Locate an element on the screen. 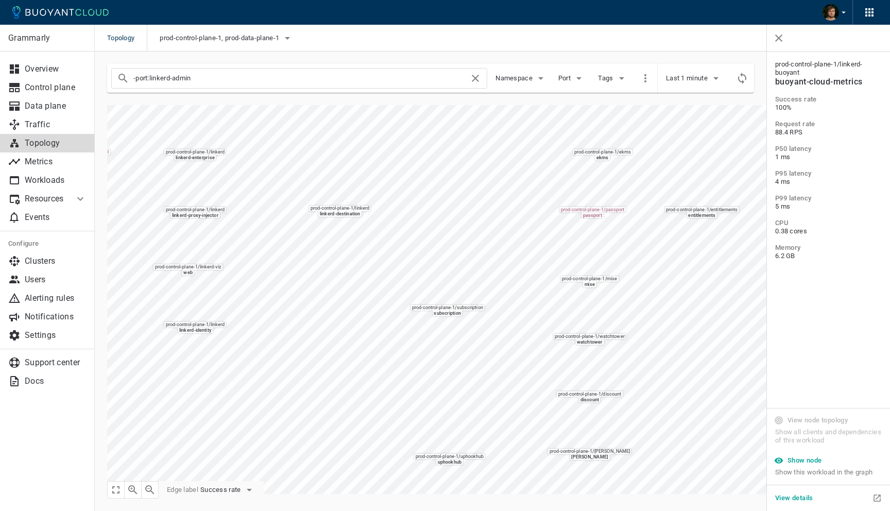 The width and height of the screenshot is (890, 511). button: prod-control-plane-1, prod-data-plane-1 is located at coordinates (227, 38).